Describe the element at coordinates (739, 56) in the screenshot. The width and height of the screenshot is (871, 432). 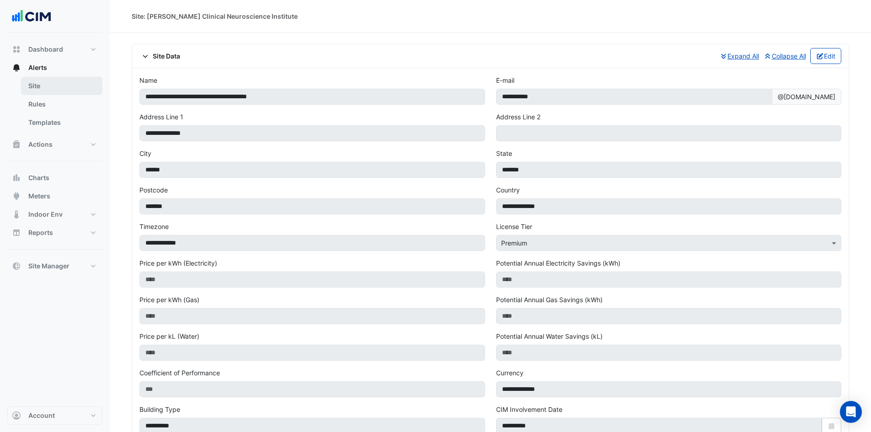
I see `button: Expand All` at that location.